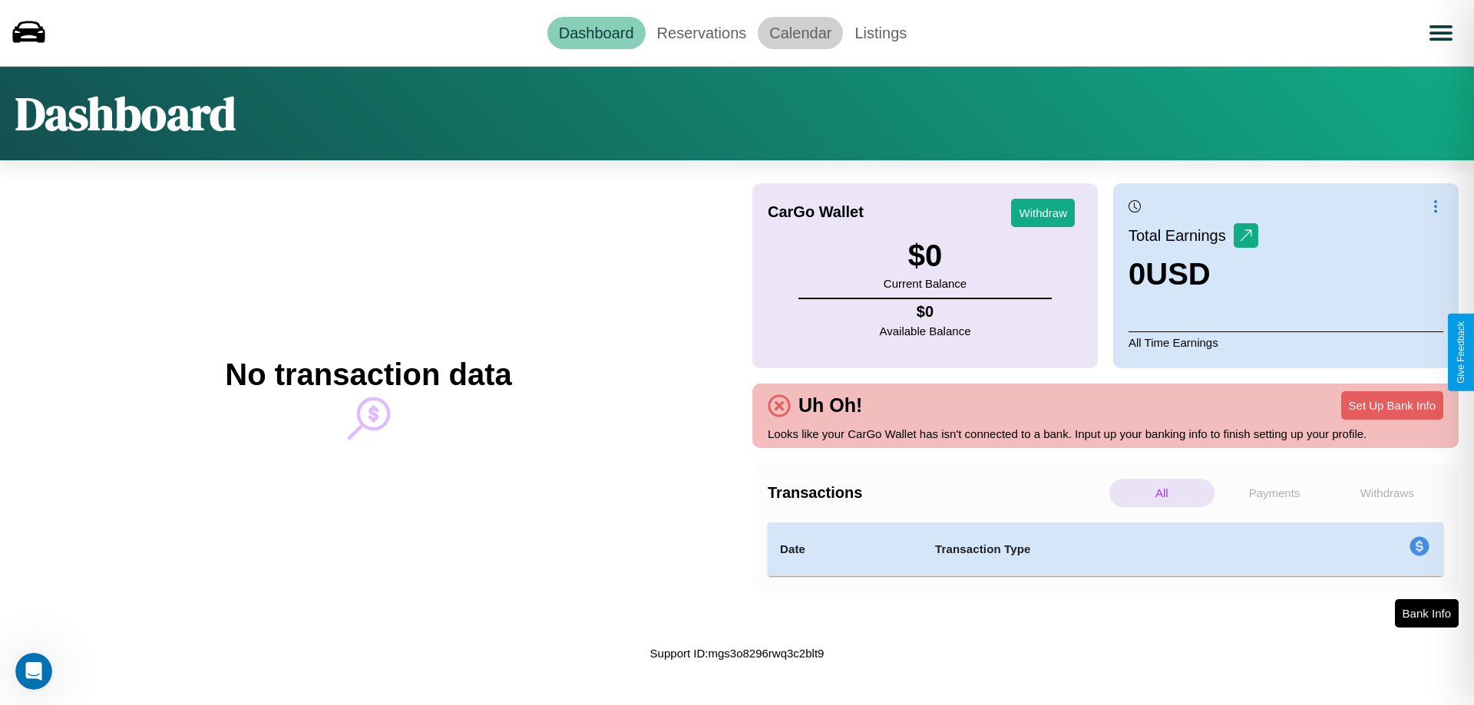 The width and height of the screenshot is (1474, 705). What do you see at coordinates (596, 33) in the screenshot?
I see `a: Dashboard` at bounding box center [596, 33].